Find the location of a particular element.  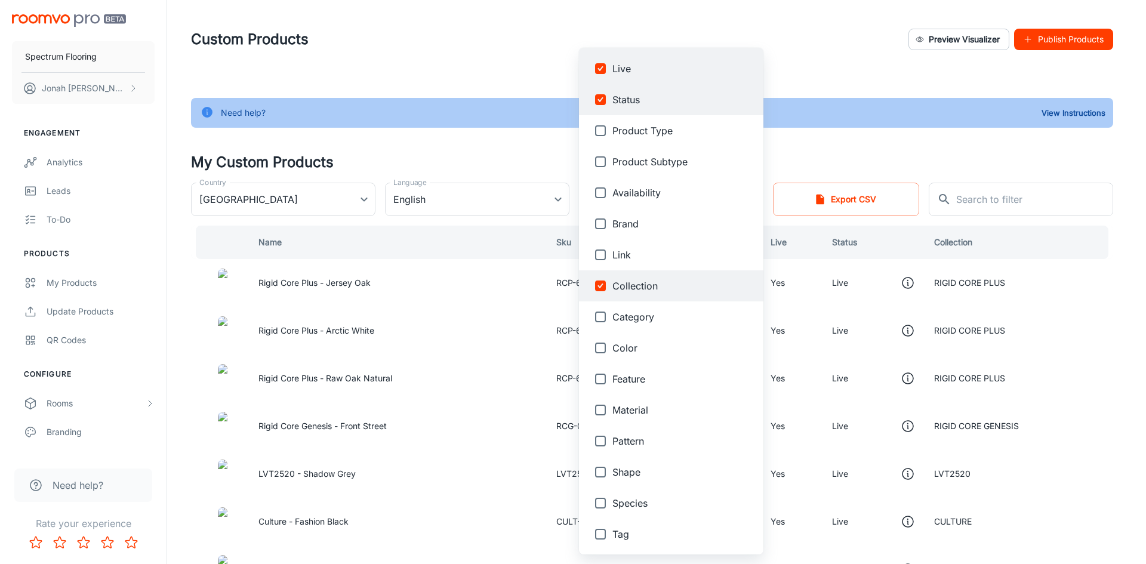

span: Product Subtype is located at coordinates (683, 162).